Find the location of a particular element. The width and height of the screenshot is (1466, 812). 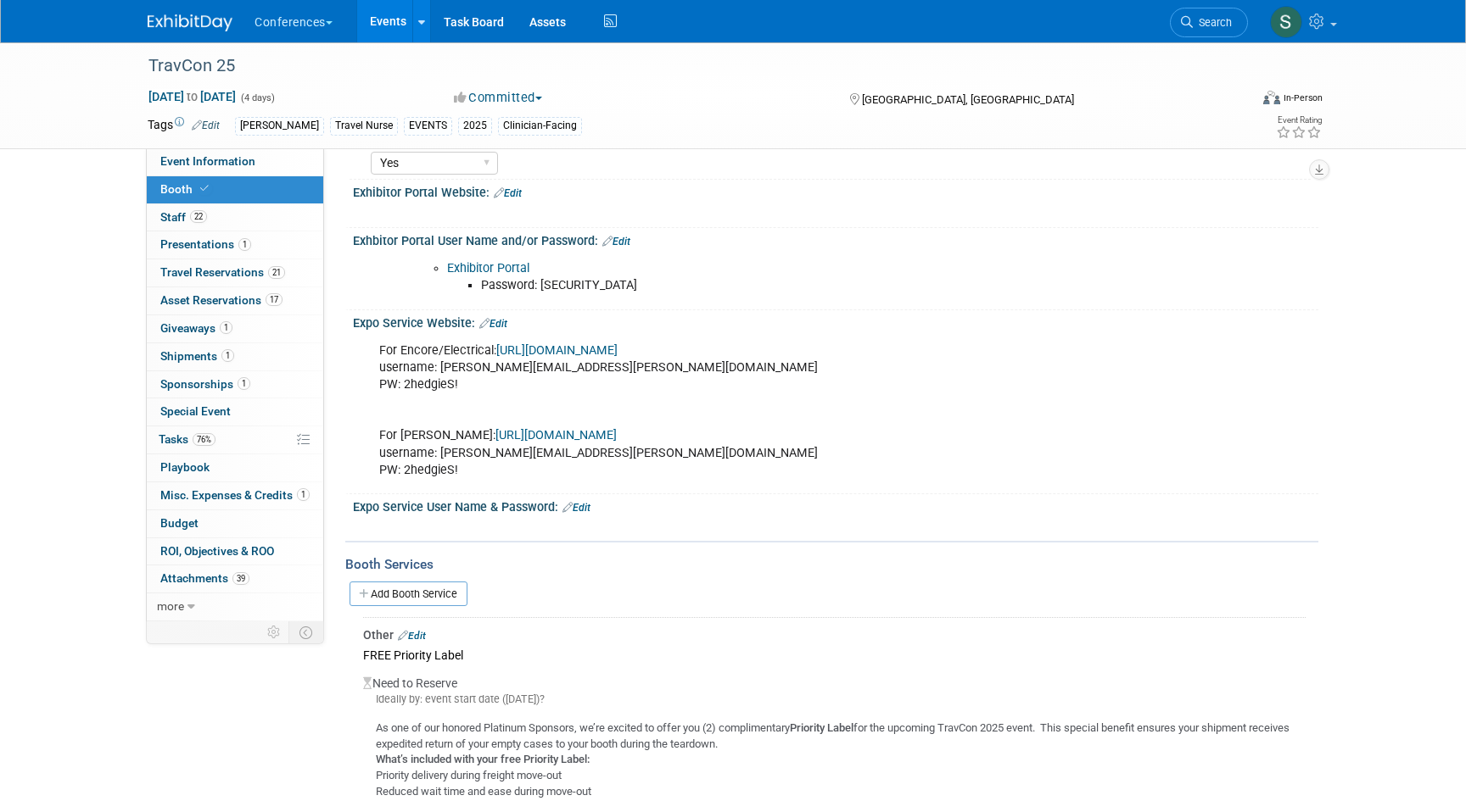

div: Event Rating is located at coordinates (1299, 121).